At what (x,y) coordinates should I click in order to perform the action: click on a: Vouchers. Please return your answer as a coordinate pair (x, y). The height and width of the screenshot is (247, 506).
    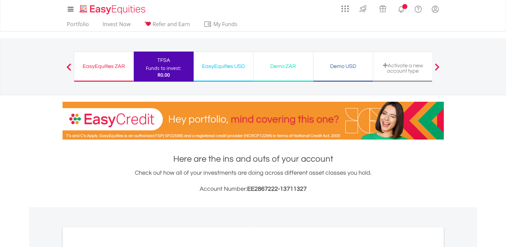
    Looking at the image, I should click on (383, 8).